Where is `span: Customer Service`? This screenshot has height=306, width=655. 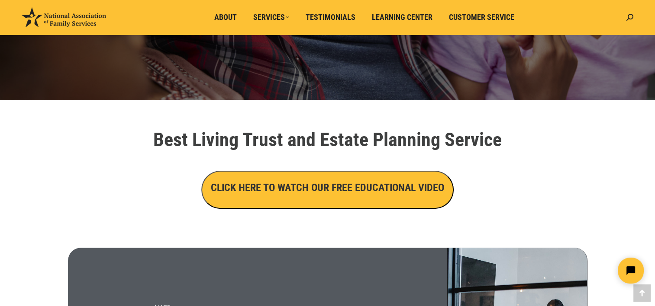
span: Customer Service is located at coordinates (481, 17).